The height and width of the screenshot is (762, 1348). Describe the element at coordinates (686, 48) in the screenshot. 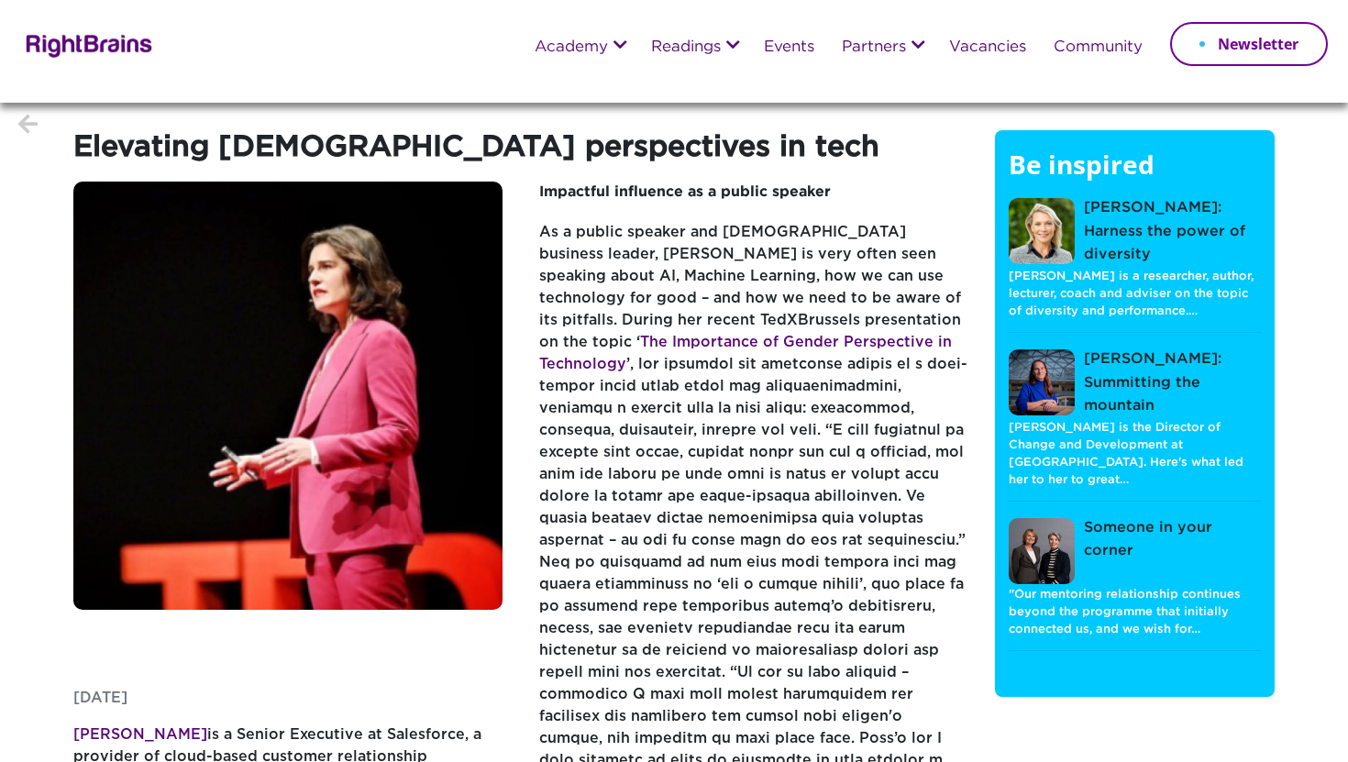

I see `a: Readings` at that location.